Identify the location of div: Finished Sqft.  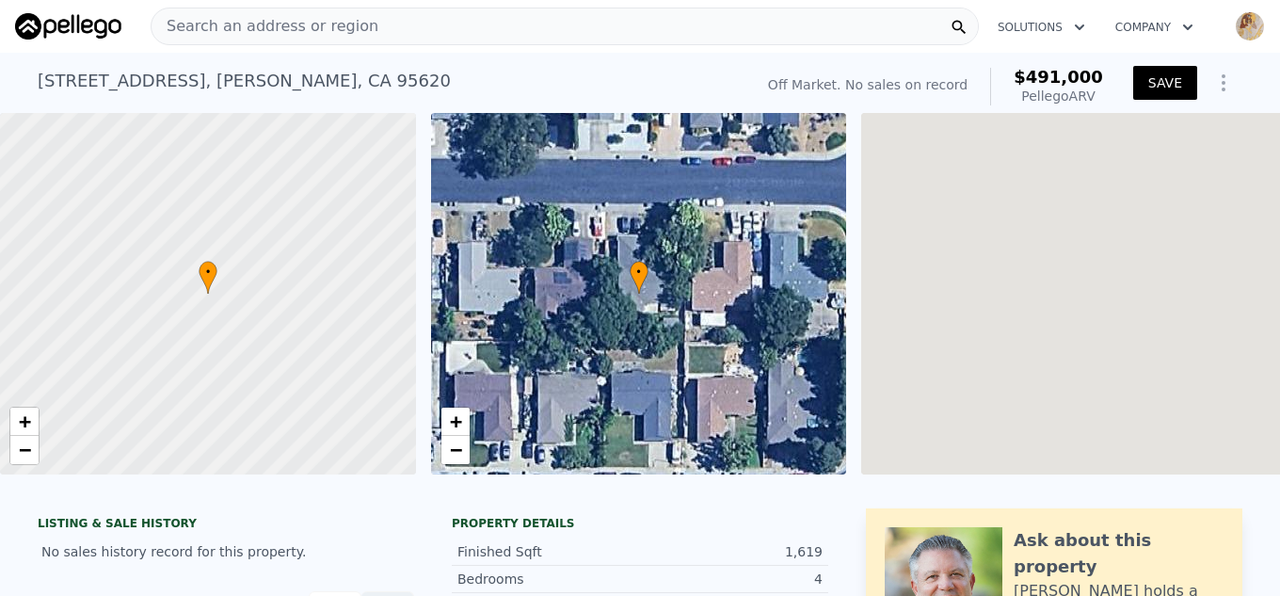
(549, 552).